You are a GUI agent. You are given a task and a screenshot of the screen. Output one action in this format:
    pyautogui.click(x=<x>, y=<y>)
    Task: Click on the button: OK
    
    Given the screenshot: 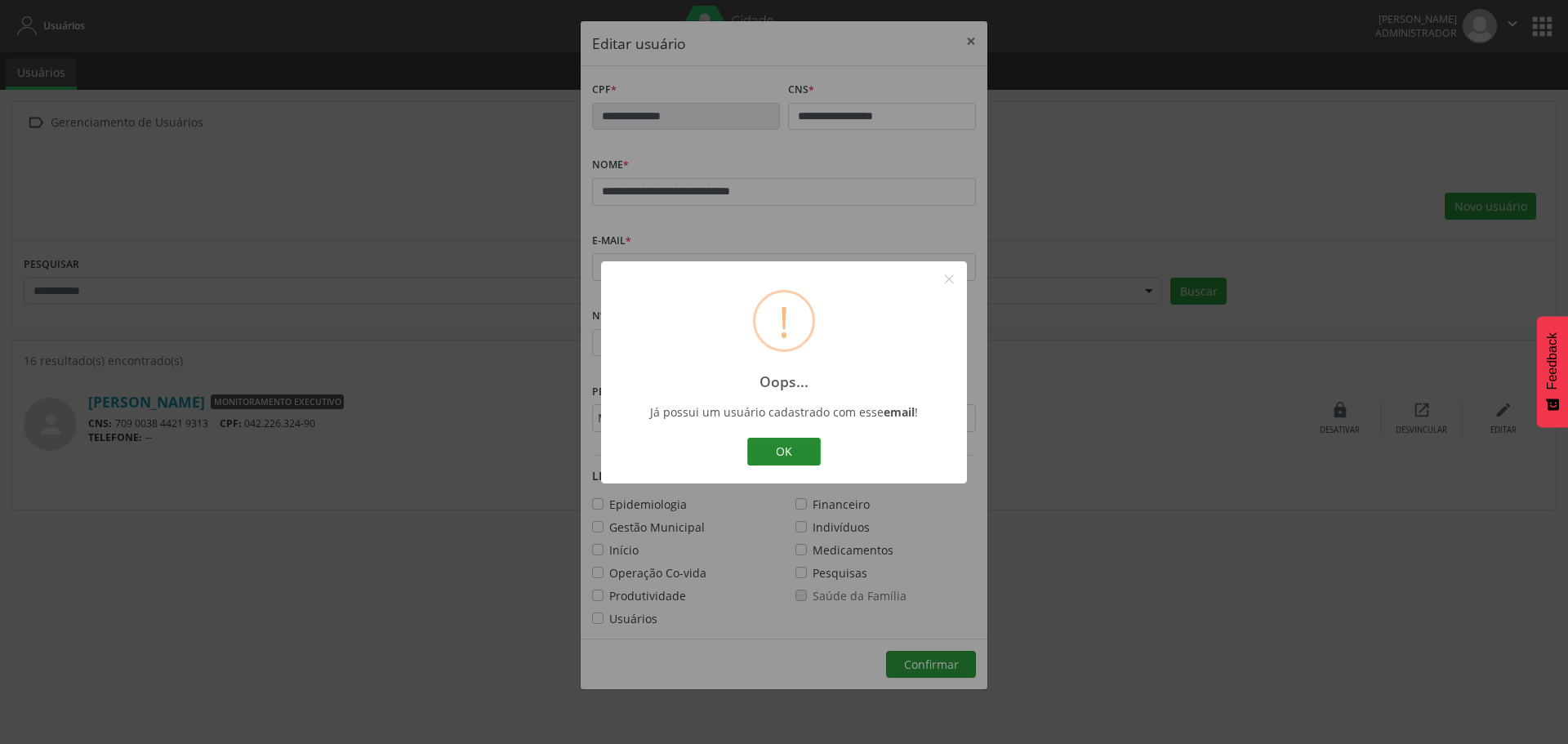 What is the action you would take?
    pyautogui.click(x=784, y=452)
    